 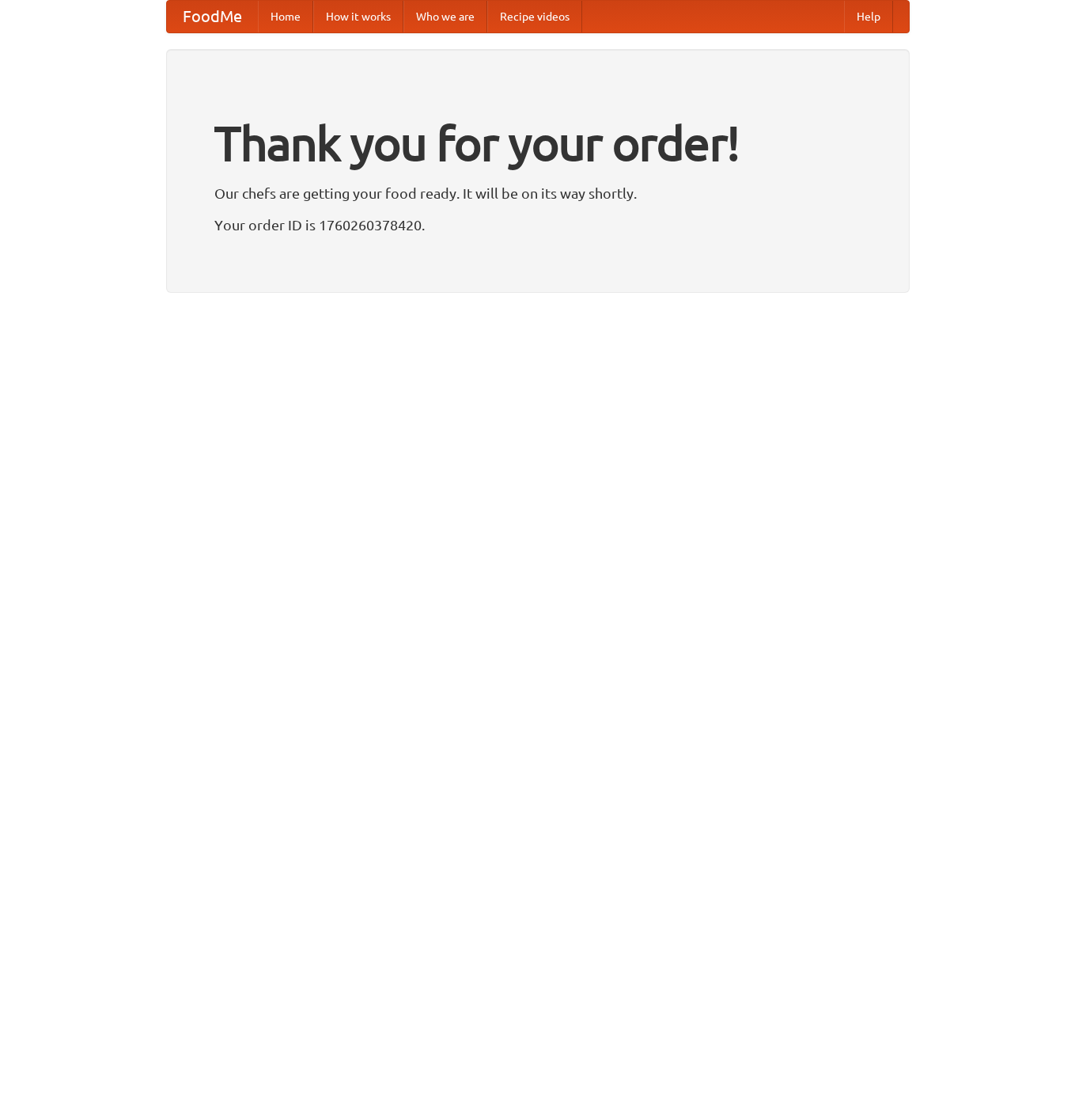 I want to click on a: How it works, so click(x=358, y=17).